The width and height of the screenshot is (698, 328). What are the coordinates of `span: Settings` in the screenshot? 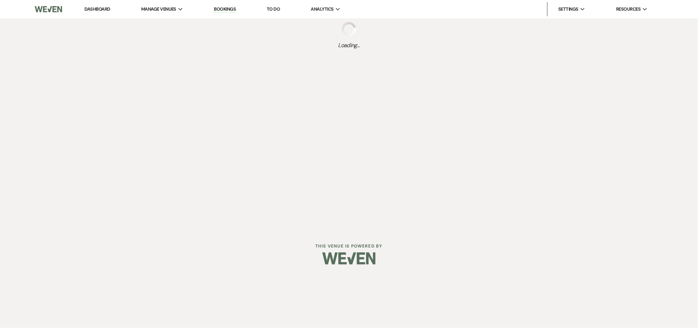 It's located at (568, 9).